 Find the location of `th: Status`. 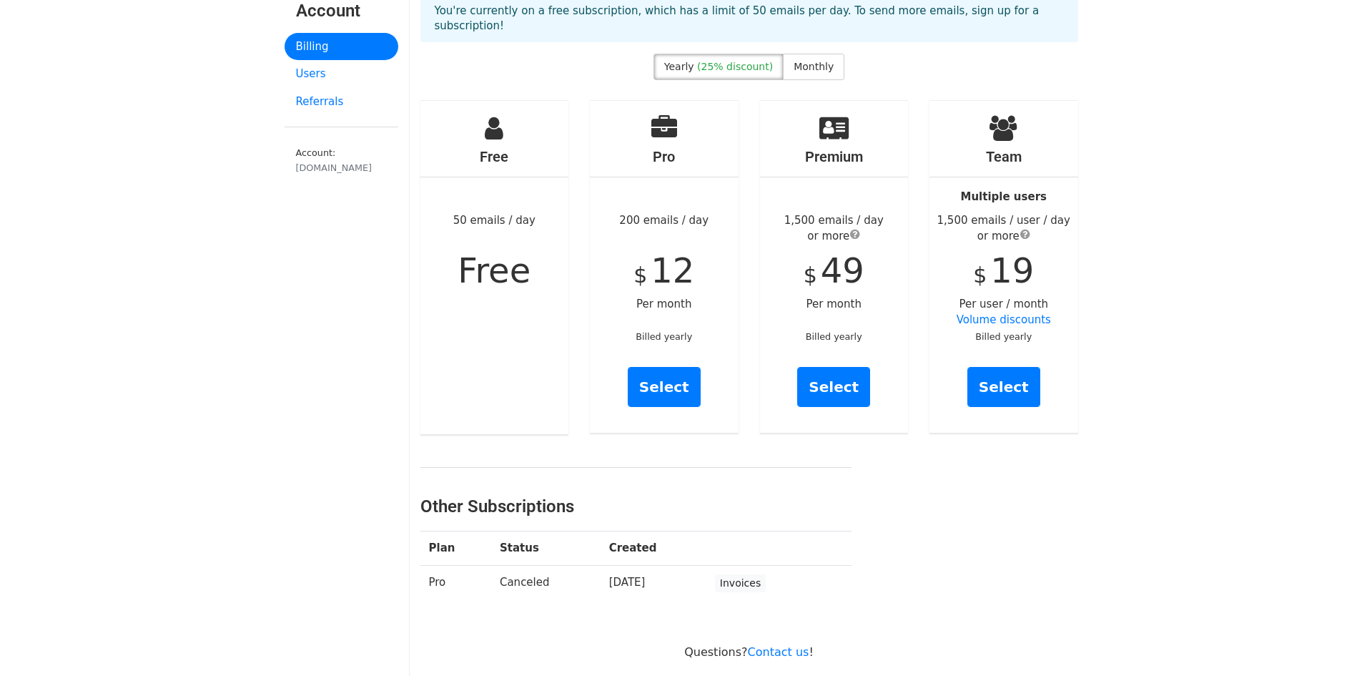

th: Status is located at coordinates (546, 548).